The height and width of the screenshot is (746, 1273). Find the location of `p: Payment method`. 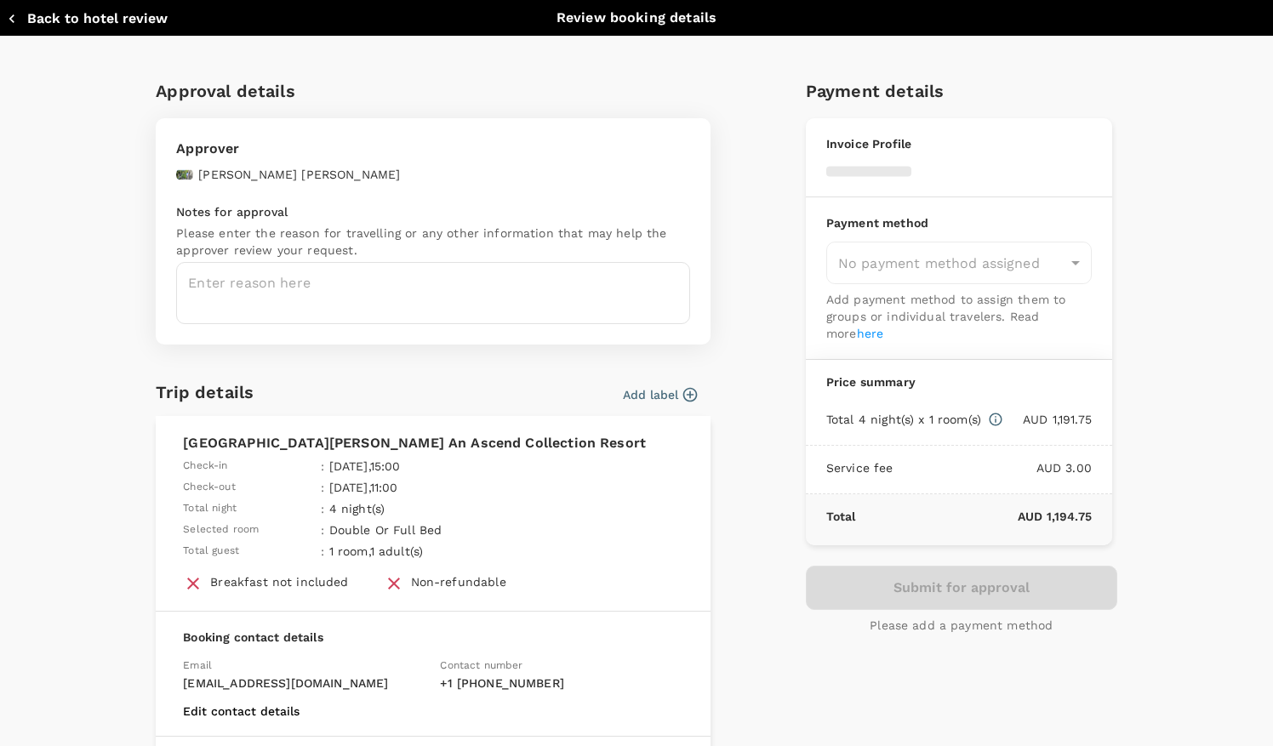

p: Payment method is located at coordinates (959, 223).